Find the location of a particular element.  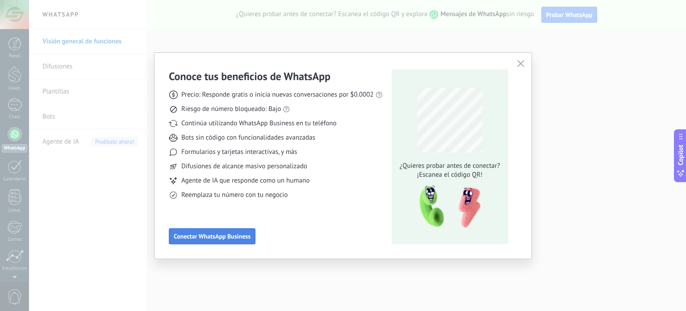

span: Difusiones de alcance masivo personalizado is located at coordinates (244, 166).